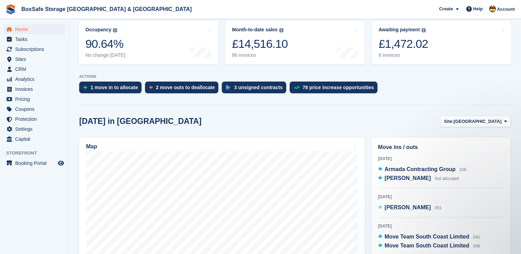  What do you see at coordinates (105, 44) in the screenshot?
I see `div: 90.64%` at bounding box center [105, 44].